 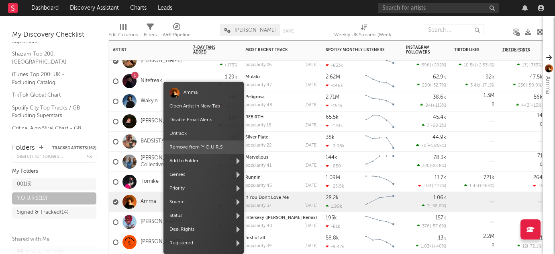 I want to click on span: 596, so click(x=426, y=65).